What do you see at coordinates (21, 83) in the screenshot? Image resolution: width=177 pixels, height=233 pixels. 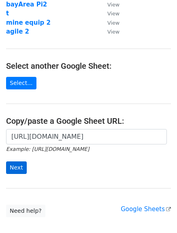 I see `a: Select...` at bounding box center [21, 83].